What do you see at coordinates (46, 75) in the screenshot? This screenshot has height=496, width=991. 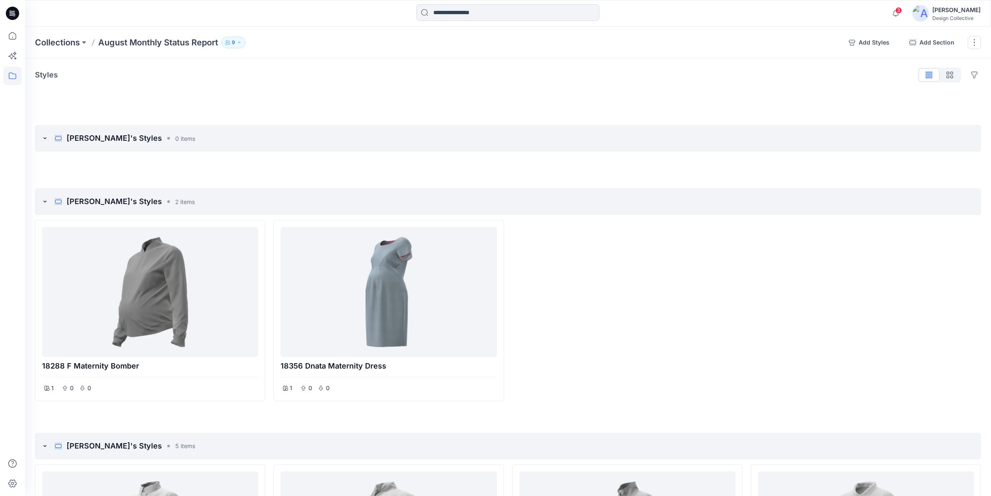 I see `p: Styles` at bounding box center [46, 75].